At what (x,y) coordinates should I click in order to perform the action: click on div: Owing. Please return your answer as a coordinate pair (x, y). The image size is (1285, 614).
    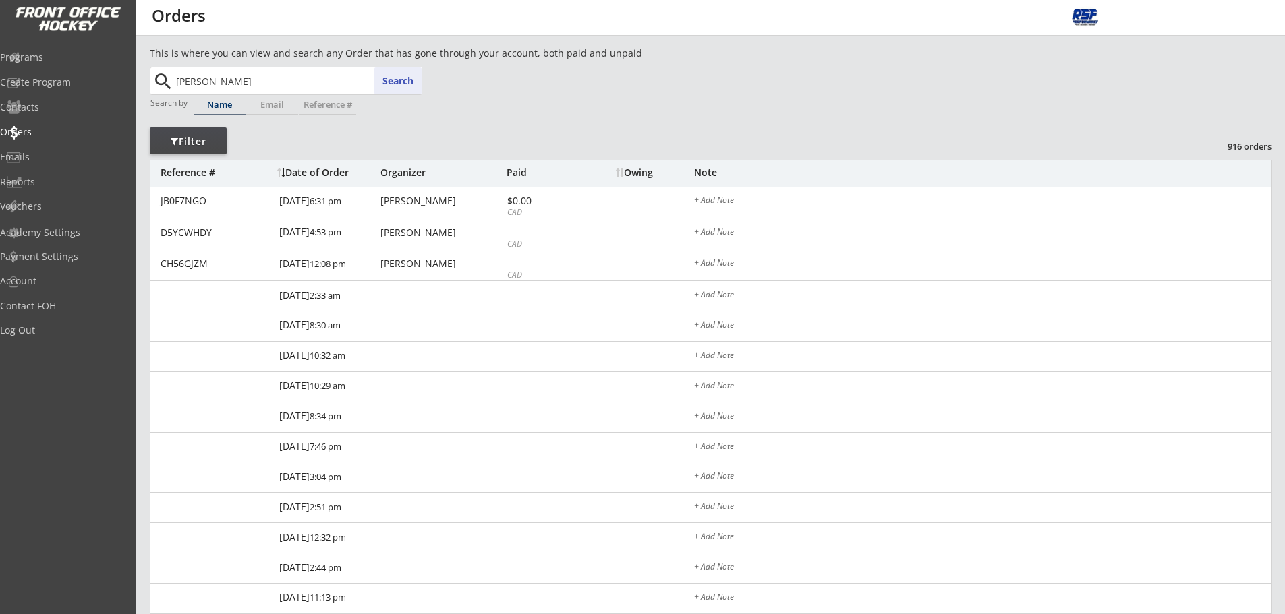
    Looking at the image, I should click on (654, 173).